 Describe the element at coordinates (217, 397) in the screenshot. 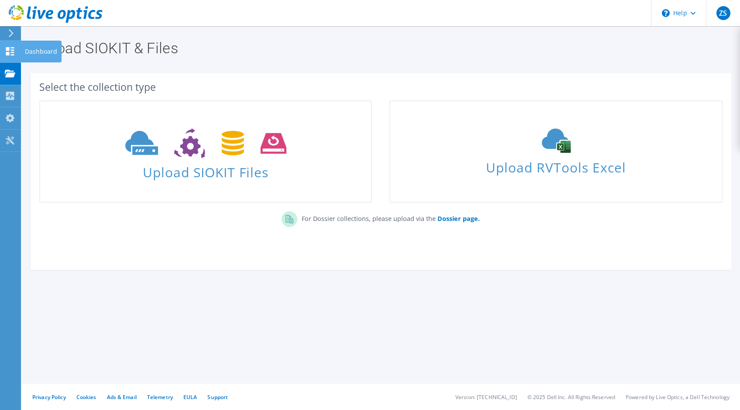

I see `a: Support` at that location.